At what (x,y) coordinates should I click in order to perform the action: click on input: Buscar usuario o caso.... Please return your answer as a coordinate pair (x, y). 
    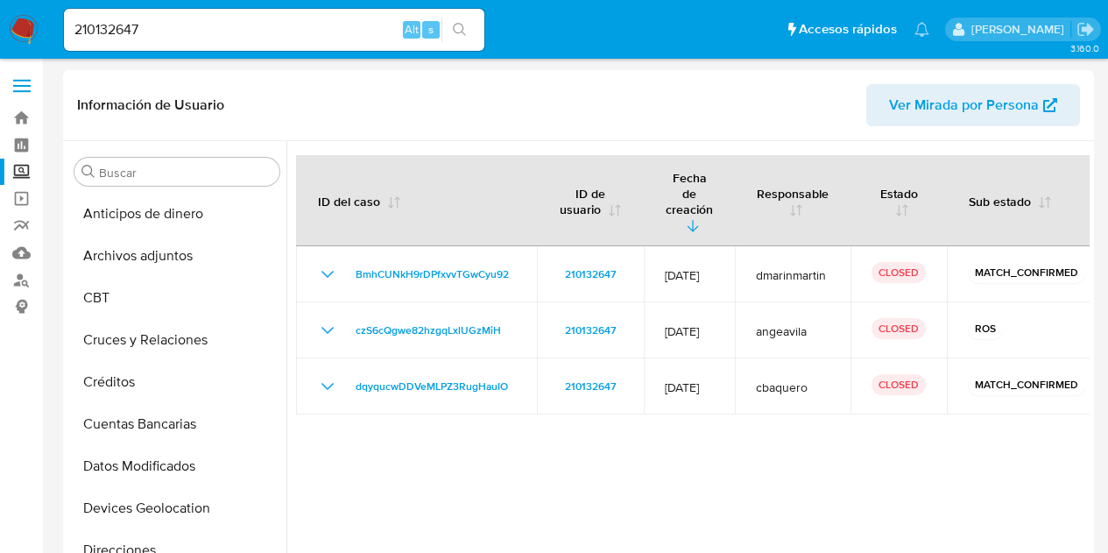
    Looking at the image, I should click on (274, 30).